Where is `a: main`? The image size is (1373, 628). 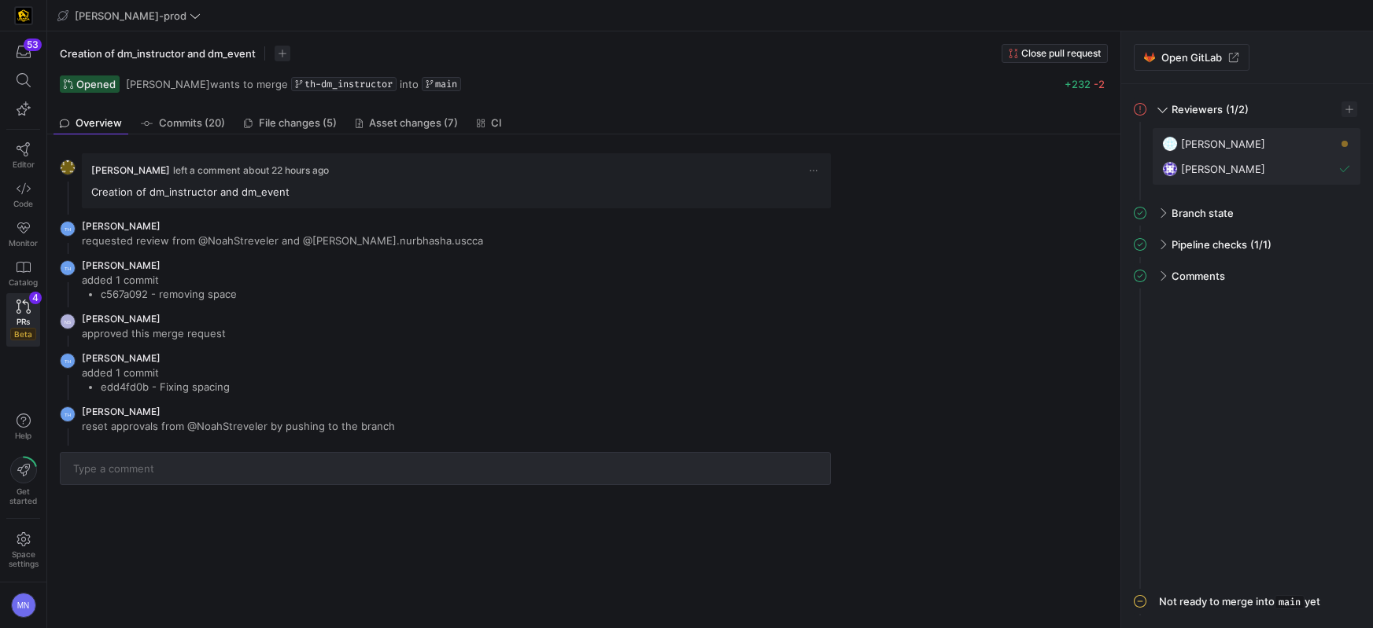 a: main is located at coordinates (441, 84).